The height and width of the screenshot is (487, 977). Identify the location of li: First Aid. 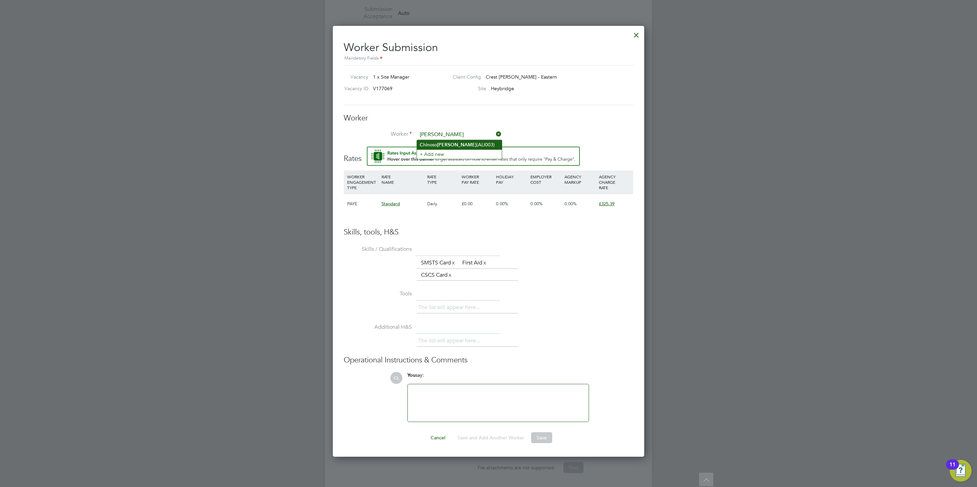
(474, 263).